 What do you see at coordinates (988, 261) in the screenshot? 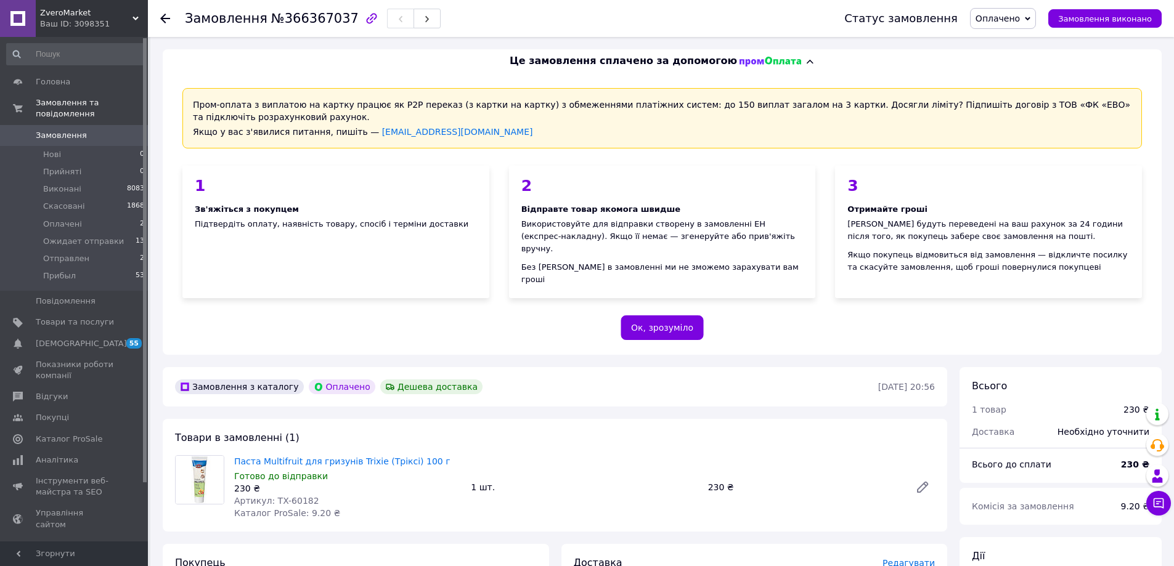
I see `div: Якщо покупець відмовиться від замовлення — відкличте посилку та скасуйте замовлення, щоб гроші по...` at bounding box center [988, 261].